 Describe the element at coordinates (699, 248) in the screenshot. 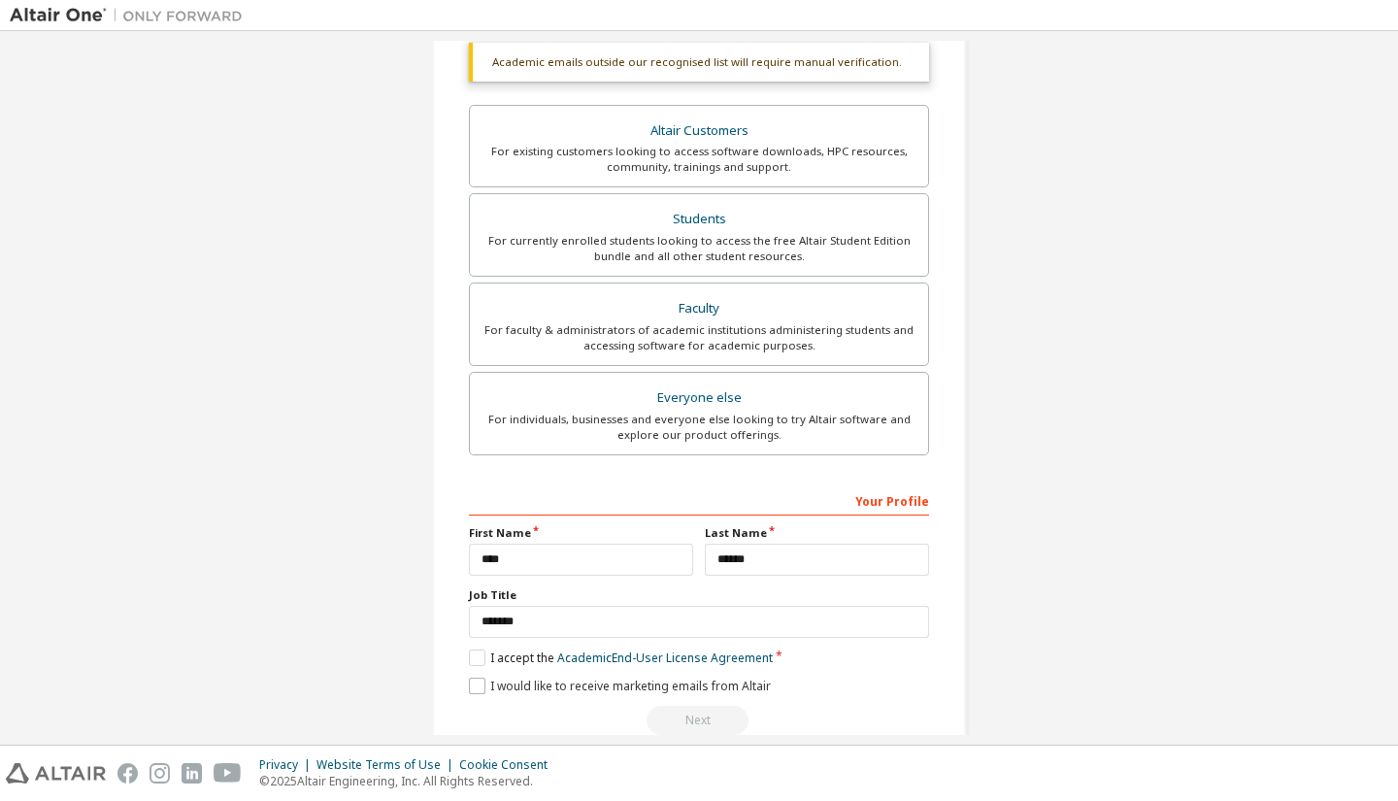

I see `div: For currently enrolled students looking to access the free Altair Student Edition bundle and all ...` at that location.